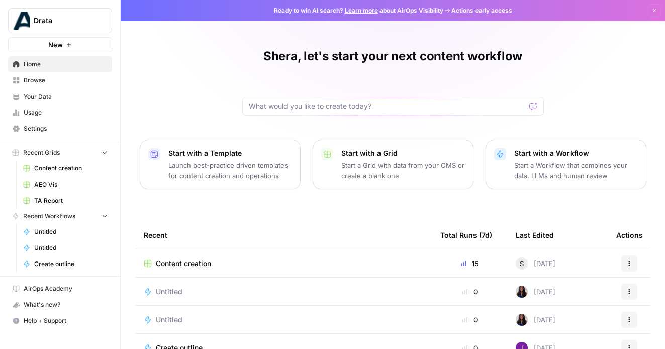  What do you see at coordinates (65, 264) in the screenshot?
I see `a: Create outline` at bounding box center [65, 264].